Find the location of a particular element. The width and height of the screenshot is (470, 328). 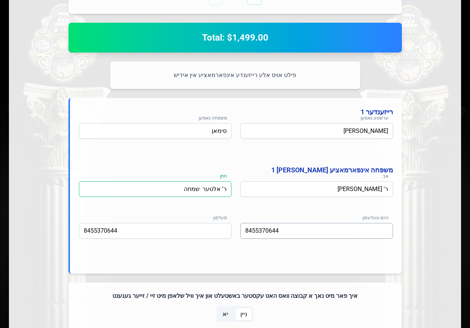

span: יא is located at coordinates (225, 314).